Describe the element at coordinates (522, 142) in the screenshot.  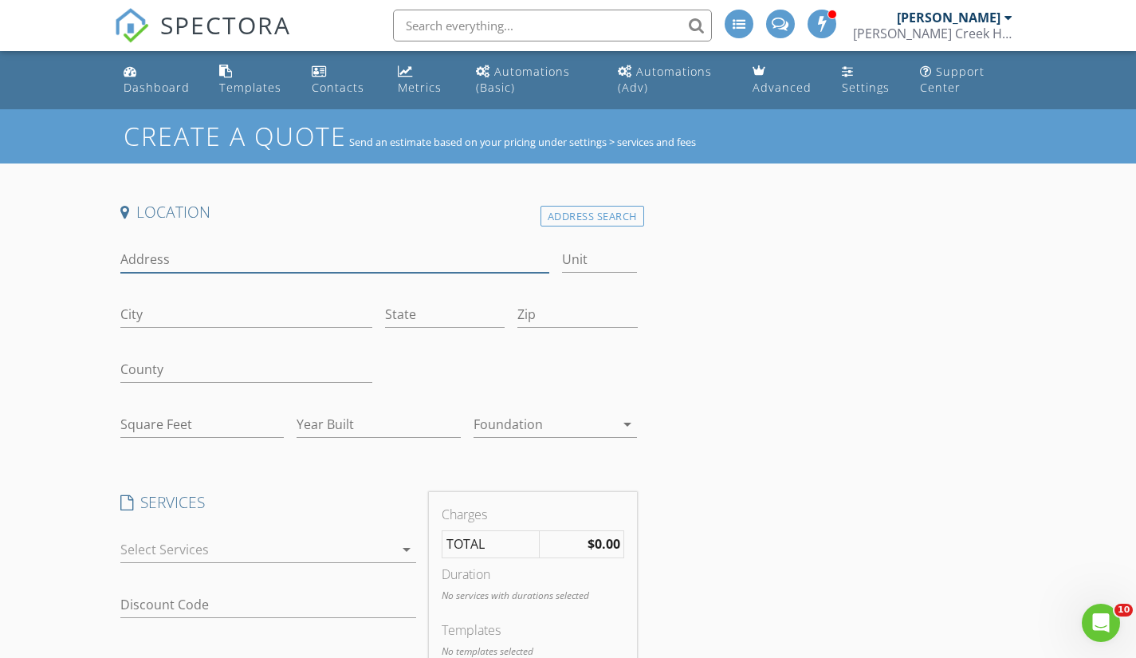
I see `span: Send an estimate based on your pricing under settings > services and fees` at that location.